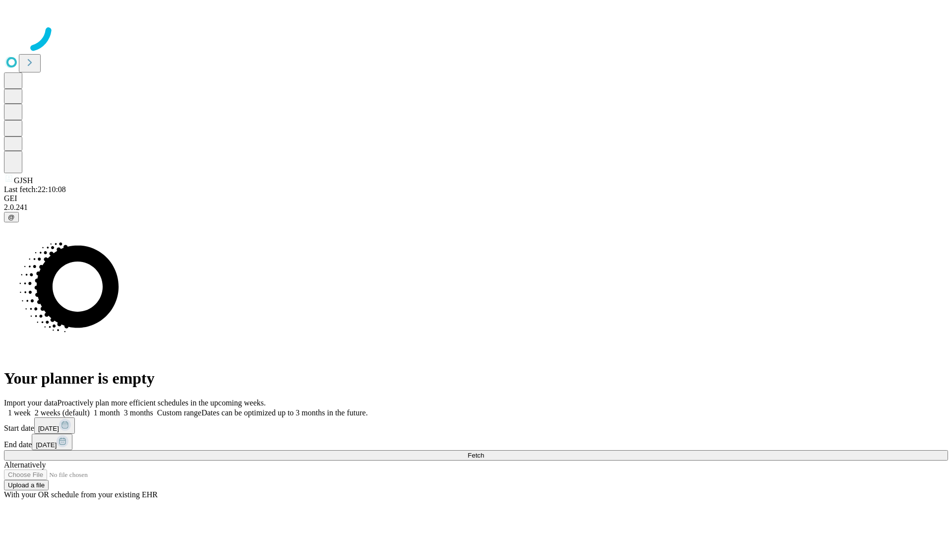 This screenshot has width=952, height=536. What do you see at coordinates (107, 412) in the screenshot?
I see `span: 1 month` at bounding box center [107, 412].